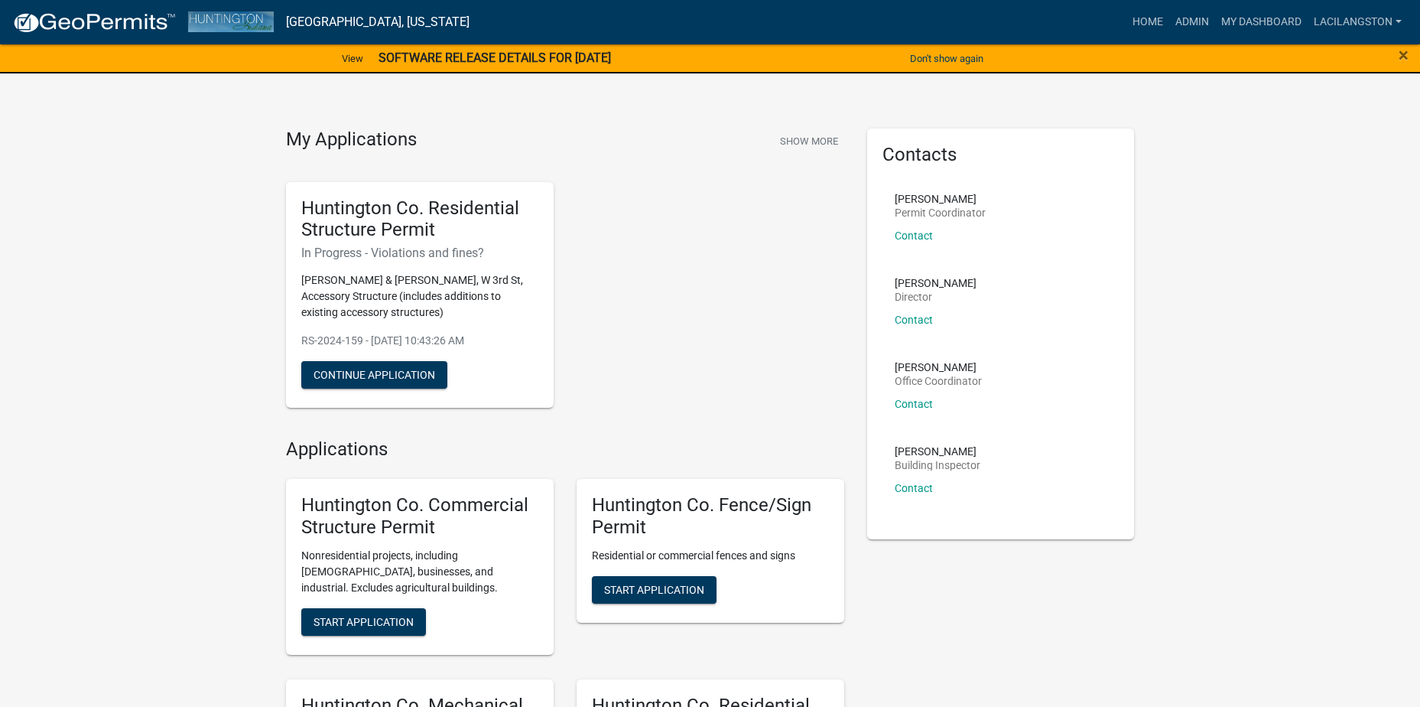 Image resolution: width=1420 pixels, height=707 pixels. What do you see at coordinates (809, 141) in the screenshot?
I see `button: Show More` at bounding box center [809, 141].